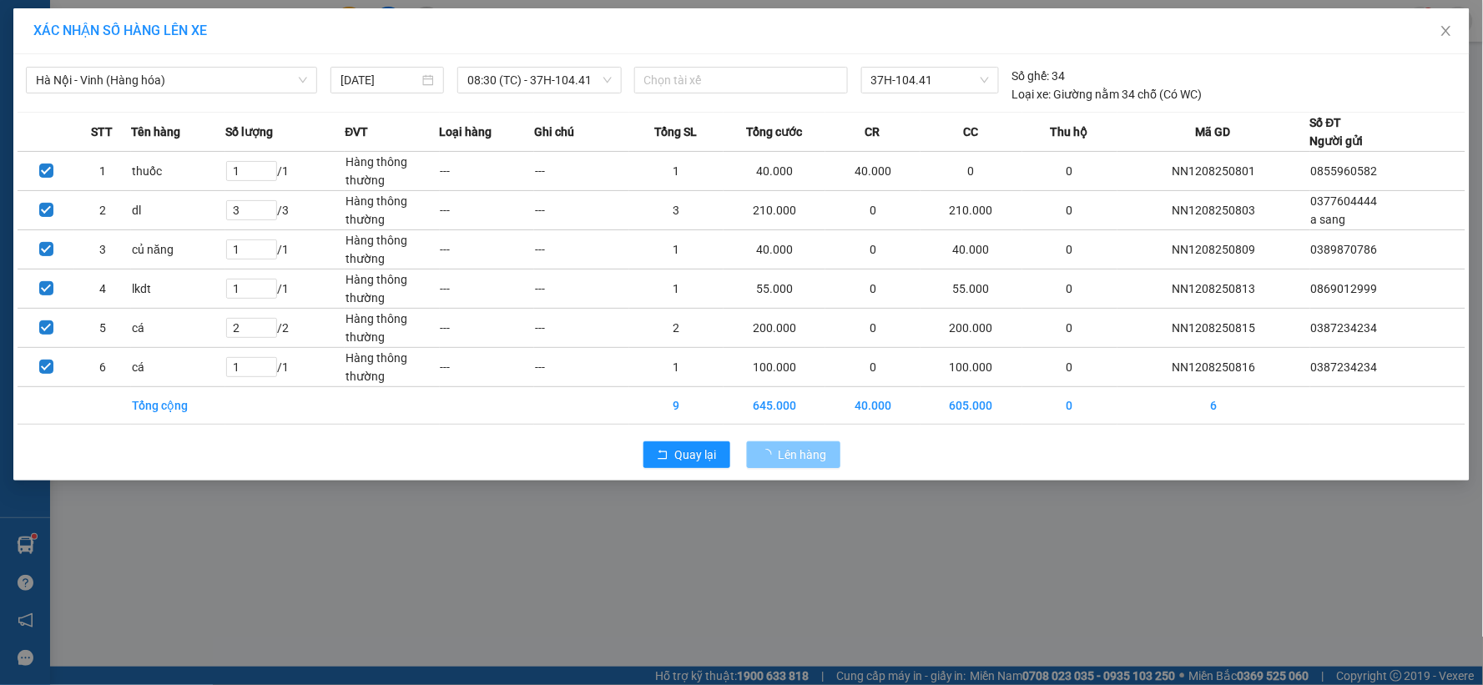  Describe the element at coordinates (1213, 210) in the screenshot. I see `td: NN1208250803` at that location.